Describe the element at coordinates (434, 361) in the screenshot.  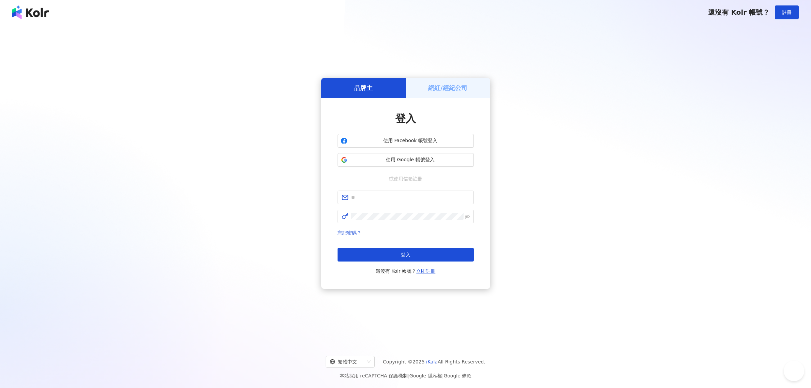
I see `span: Copyright © 2025 All Rights Reserved.` at that location.